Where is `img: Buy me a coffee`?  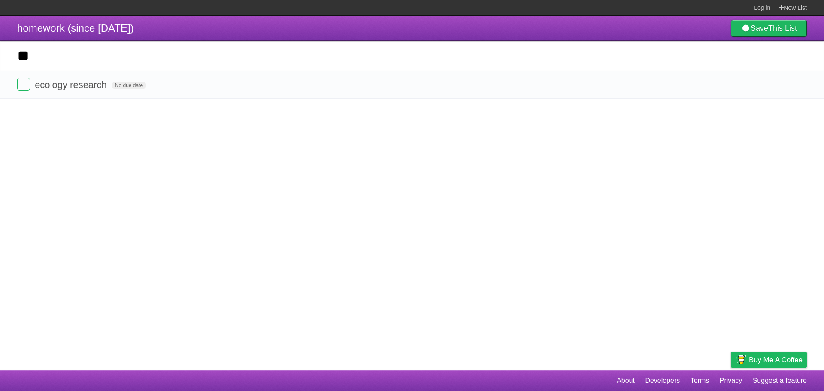
img: Buy me a coffee is located at coordinates (741, 360).